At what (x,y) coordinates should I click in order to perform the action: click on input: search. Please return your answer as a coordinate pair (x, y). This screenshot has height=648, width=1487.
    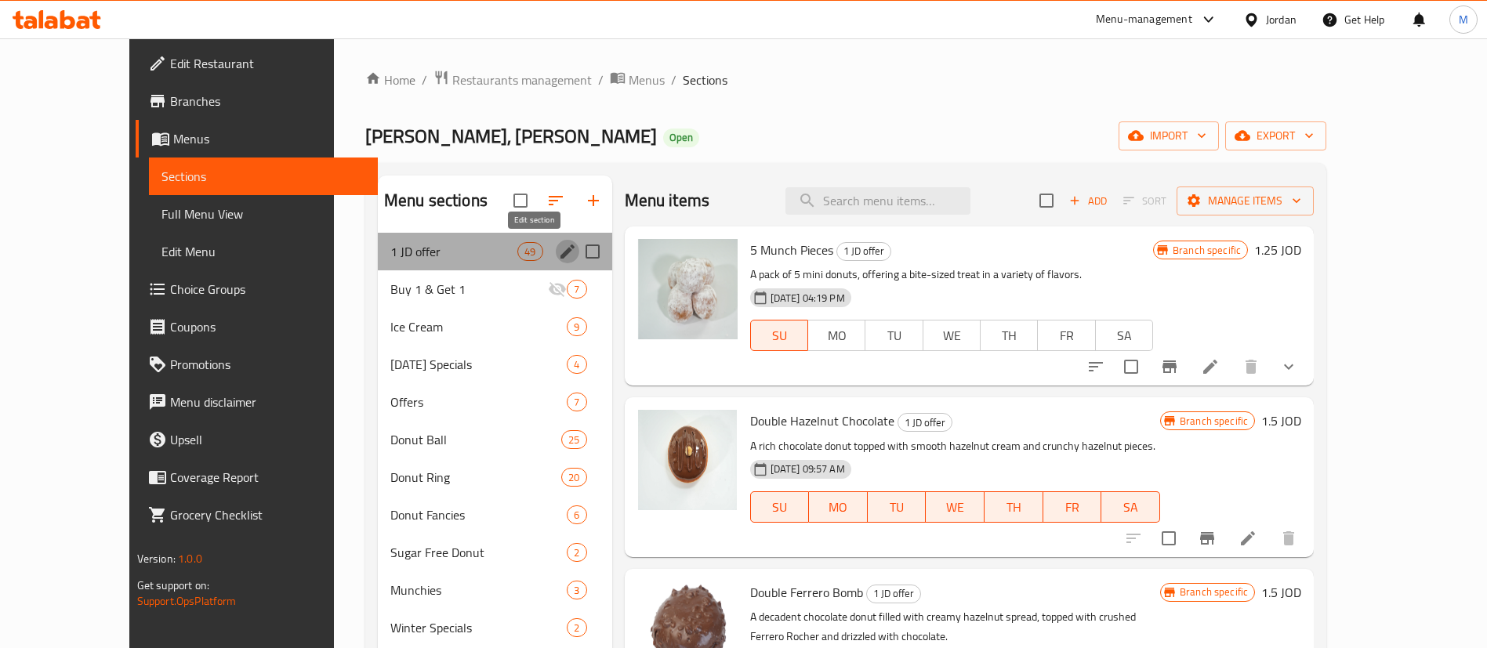
    Looking at the image, I should click on (878, 201).